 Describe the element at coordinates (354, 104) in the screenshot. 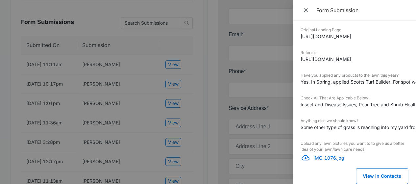

I see `dd: Insect and Disease Issues, Poor Tree and Shrub Health, Compacted Soil, Bare Spots` at that location.